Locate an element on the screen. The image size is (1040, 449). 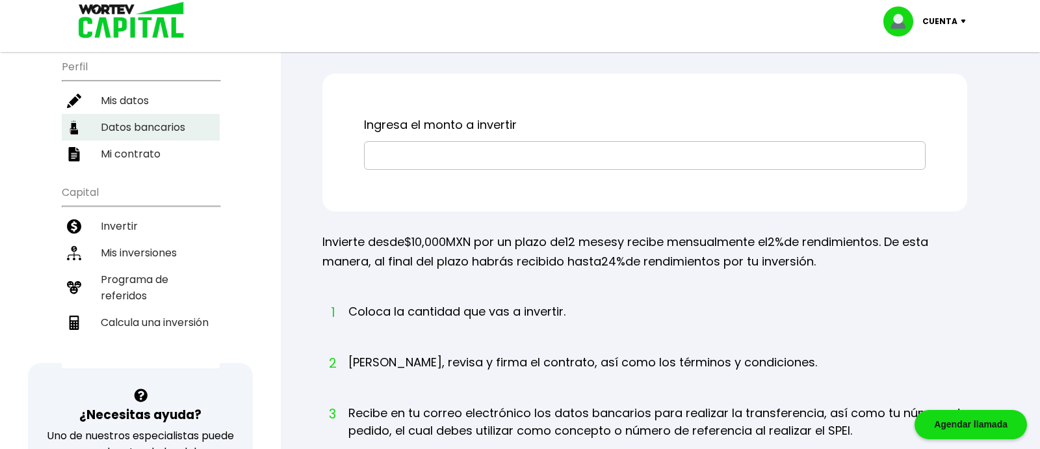
p: Ingresa el monto a invertir is located at coordinates (645, 125).